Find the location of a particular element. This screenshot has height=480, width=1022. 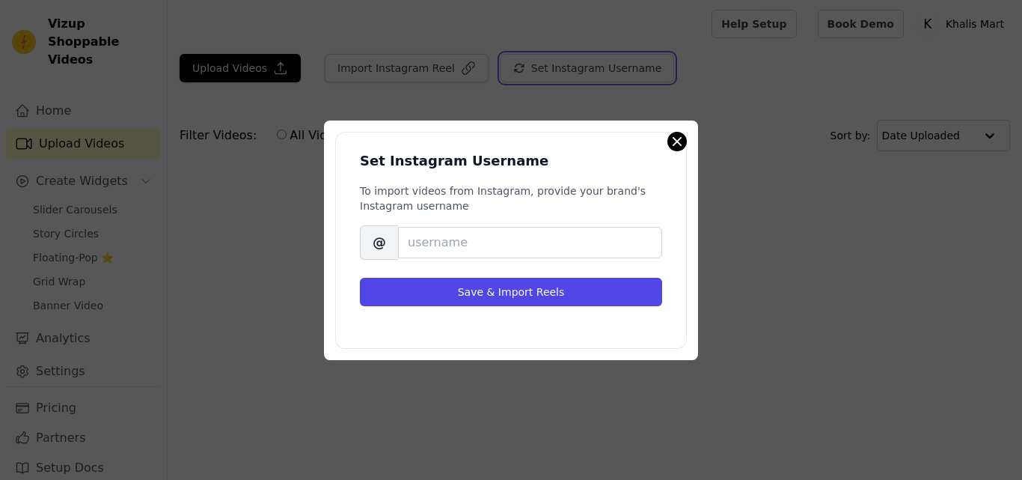

button: Save & Import Reels is located at coordinates (511, 292).